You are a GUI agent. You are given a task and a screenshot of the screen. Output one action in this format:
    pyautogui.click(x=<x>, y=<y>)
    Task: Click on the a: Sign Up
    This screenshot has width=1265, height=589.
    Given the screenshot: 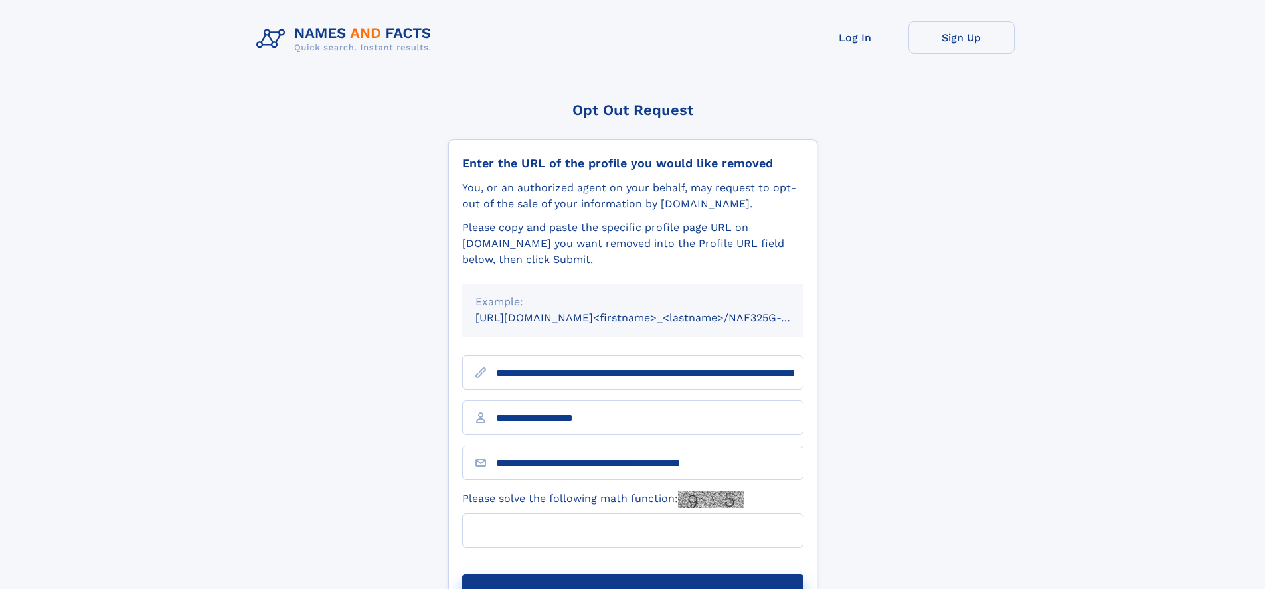 What is the action you would take?
    pyautogui.click(x=962, y=37)
    